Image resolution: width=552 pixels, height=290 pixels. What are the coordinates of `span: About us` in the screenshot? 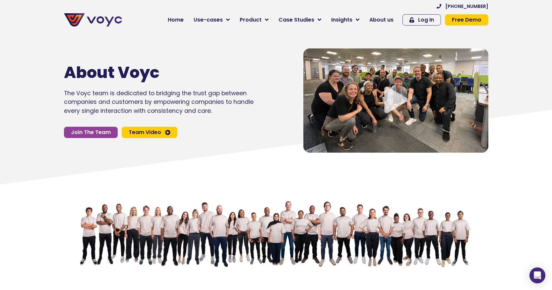 It's located at (381, 20).